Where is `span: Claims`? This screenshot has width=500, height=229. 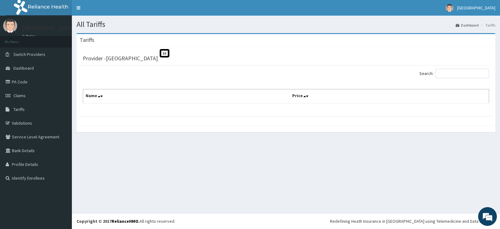 span: Claims is located at coordinates (19, 96).